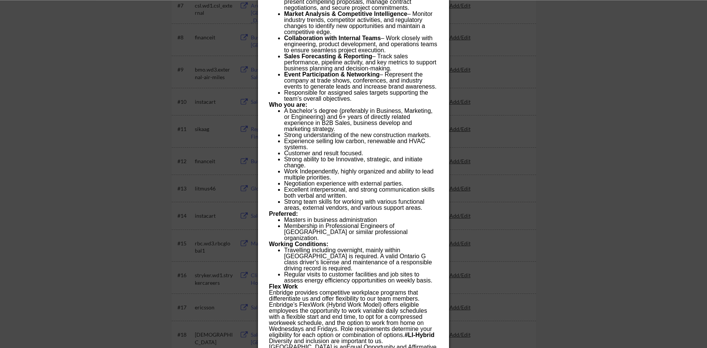 This screenshot has height=348, width=707. I want to click on b: Working Conditions:, so click(299, 244).